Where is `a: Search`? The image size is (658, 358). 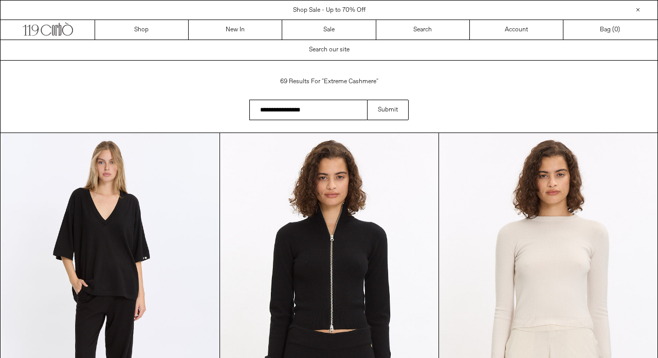 a: Search is located at coordinates (423, 30).